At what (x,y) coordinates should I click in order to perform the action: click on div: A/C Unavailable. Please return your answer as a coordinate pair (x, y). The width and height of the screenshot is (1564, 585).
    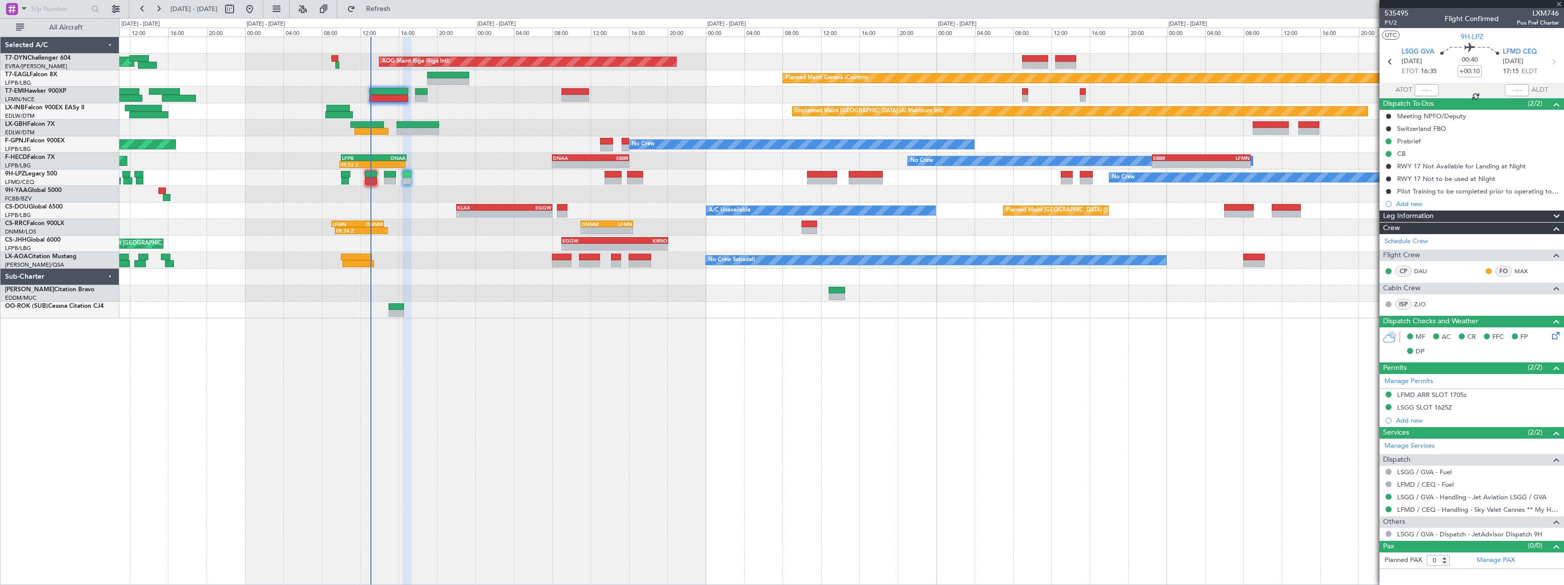
    Looking at the image, I should click on (729, 211).